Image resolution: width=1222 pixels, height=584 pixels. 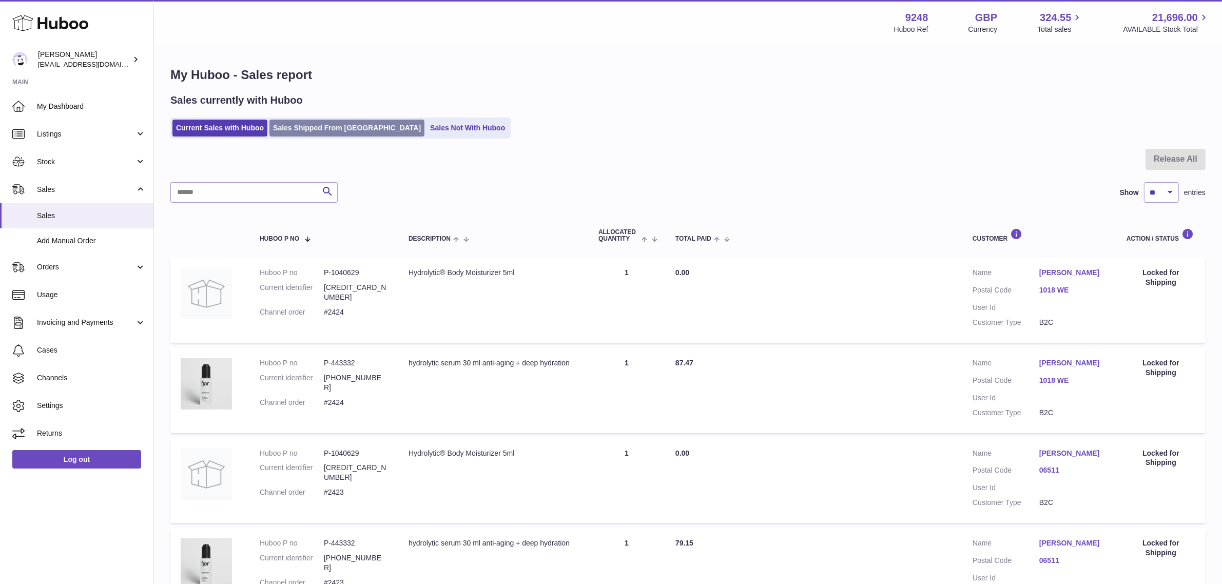 What do you see at coordinates (20, 60) in the screenshot?
I see `img: internalAdmin-9248@internal.huboo.com` at bounding box center [20, 60].